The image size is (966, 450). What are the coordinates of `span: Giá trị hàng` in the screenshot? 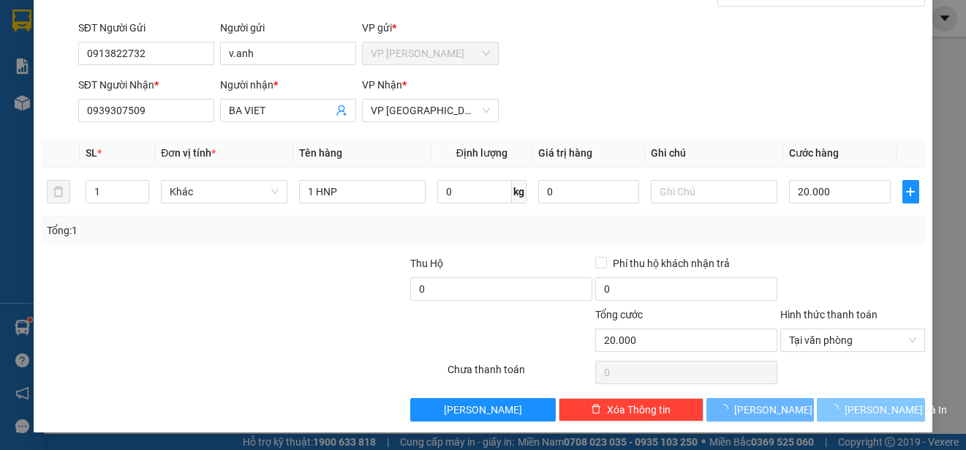 It's located at (565, 153).